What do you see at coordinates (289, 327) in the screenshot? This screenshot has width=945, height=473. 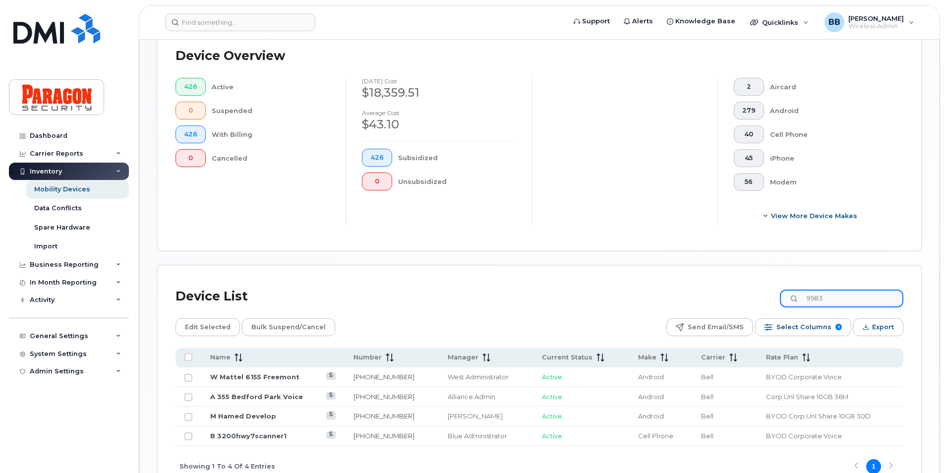 I see `button: Bulk Suspend/Cancel` at bounding box center [289, 327].